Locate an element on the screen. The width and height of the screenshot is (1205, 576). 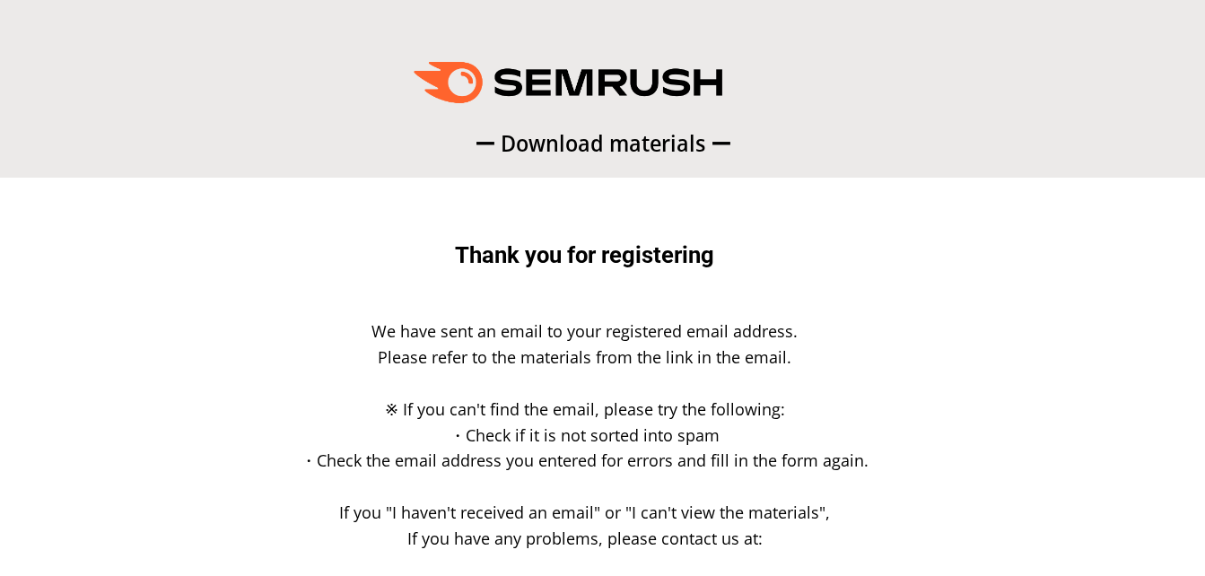
span: ※ If you can't find the email, please try the following: is located at coordinates (585, 409).